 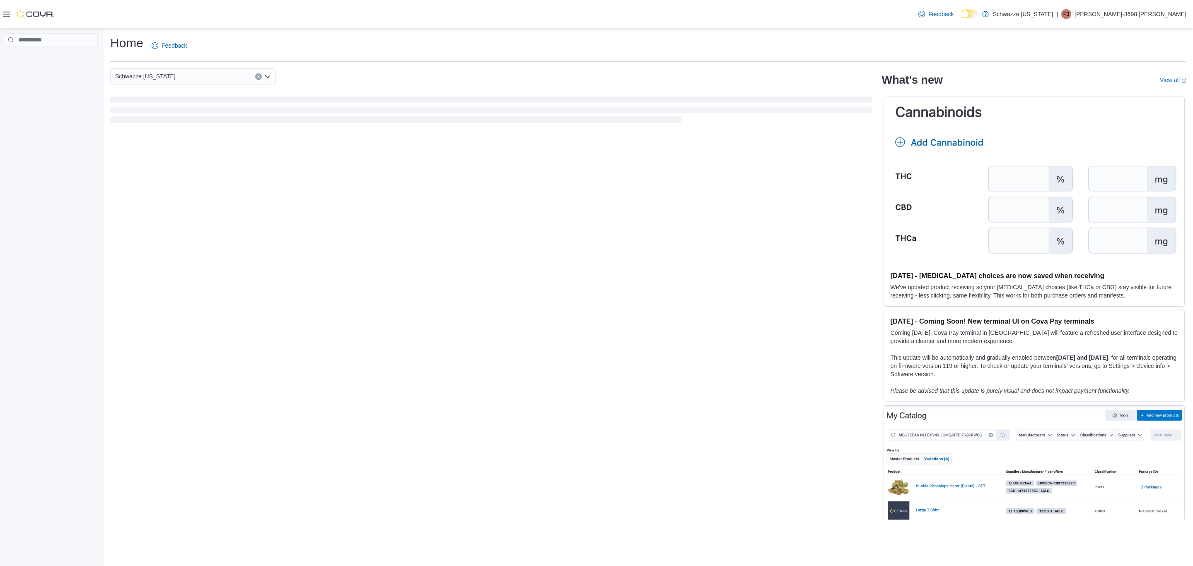 What do you see at coordinates (1010, 390) in the screenshot?
I see `em: Please be advised that this update is purely visual and does not impact payment functionality.` at bounding box center [1010, 390].